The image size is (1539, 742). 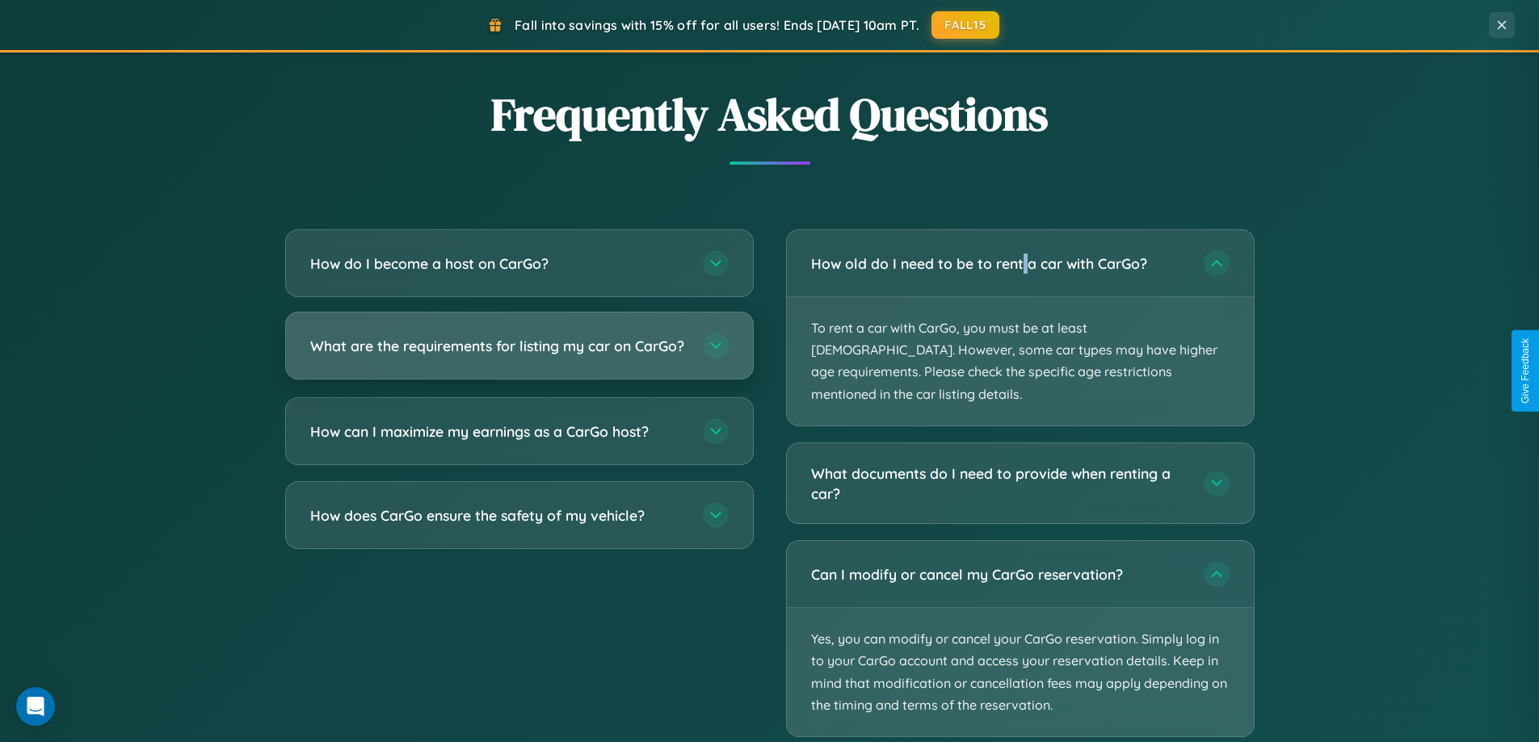 What do you see at coordinates (999, 483) in the screenshot?
I see `h3: What documents do I need to provide when renting a car?` at bounding box center [999, 483].